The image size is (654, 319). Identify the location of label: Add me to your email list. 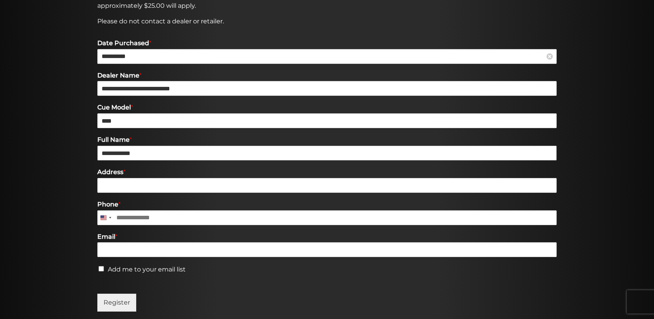
(147, 269).